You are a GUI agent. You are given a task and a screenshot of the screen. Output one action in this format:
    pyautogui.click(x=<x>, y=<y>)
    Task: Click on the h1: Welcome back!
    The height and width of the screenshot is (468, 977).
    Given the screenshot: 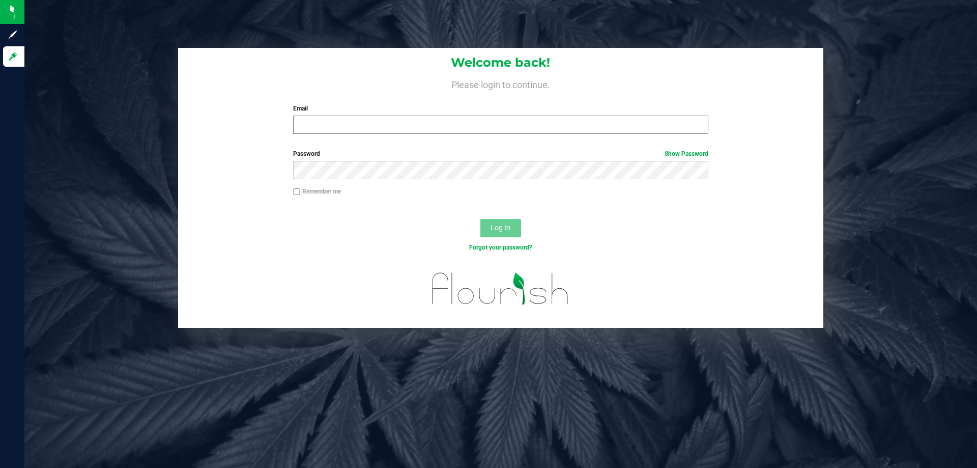 What is the action you would take?
    pyautogui.click(x=501, y=63)
    